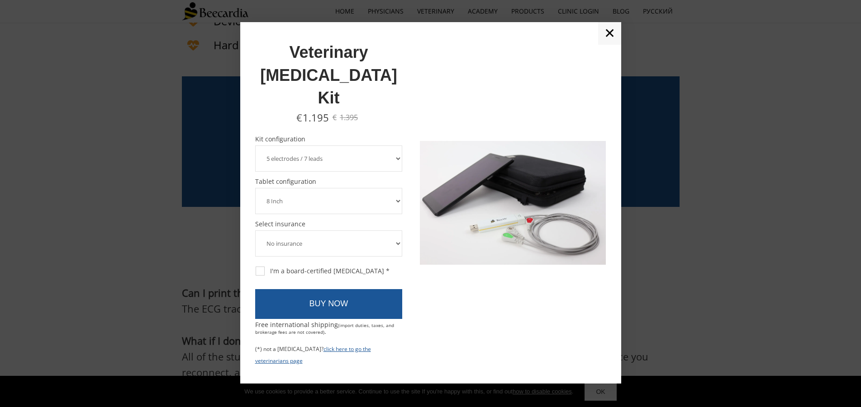 The height and width of the screenshot is (407, 861). Describe the element at coordinates (329, 201) in the screenshot. I see `select: Tablet configuration` at that location.